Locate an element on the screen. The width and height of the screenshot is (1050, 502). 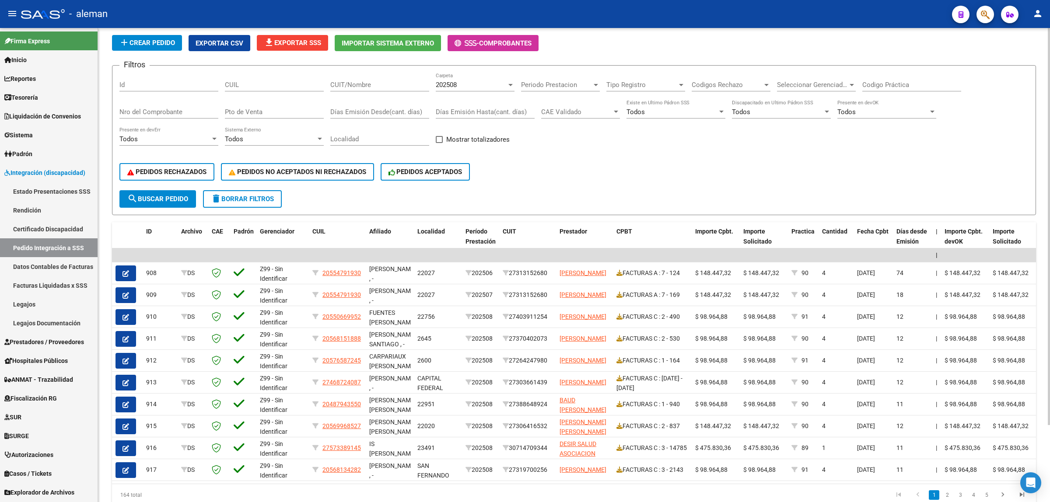
span: SURGE is located at coordinates (17, 436).